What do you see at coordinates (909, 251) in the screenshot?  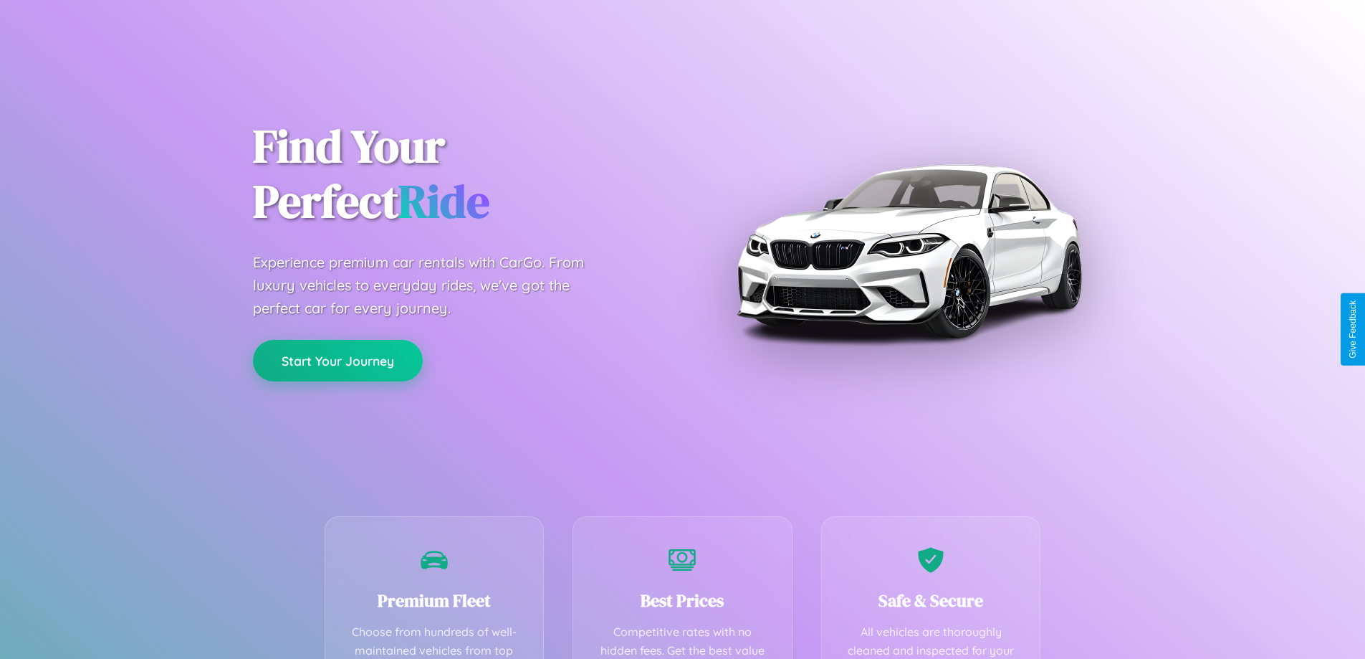 I see `img: Premium BMW car rental vehicle` at bounding box center [909, 251].